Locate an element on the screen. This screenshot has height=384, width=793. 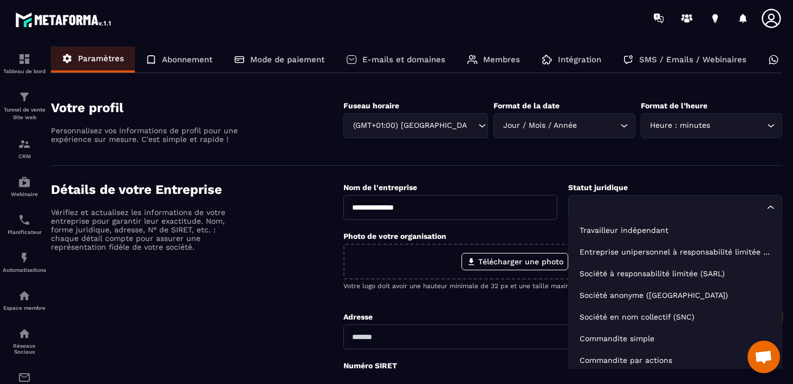
p: Espace membre is located at coordinates (24, 308).